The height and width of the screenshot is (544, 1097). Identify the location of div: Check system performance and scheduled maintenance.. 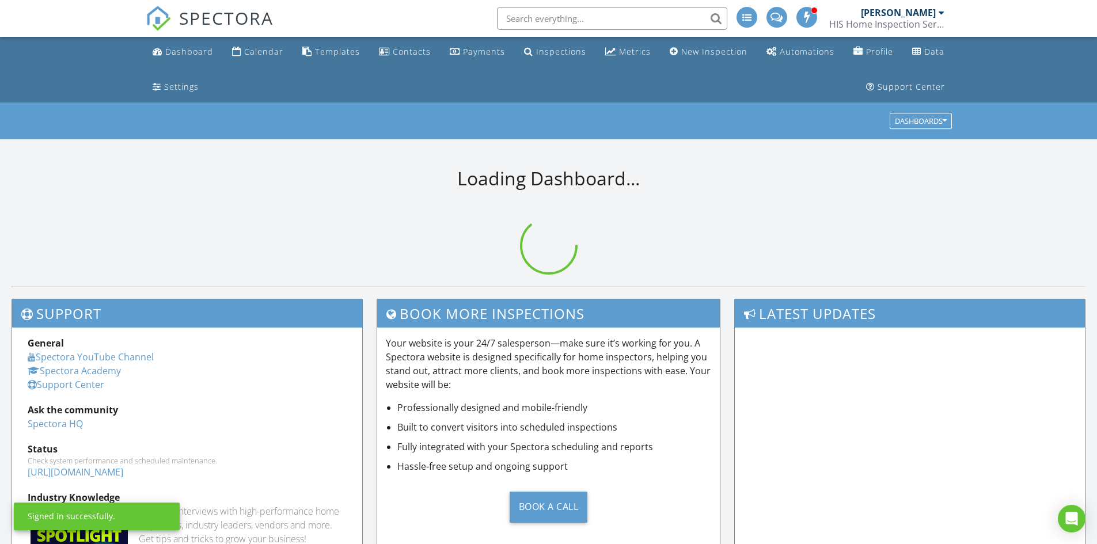
(187, 461).